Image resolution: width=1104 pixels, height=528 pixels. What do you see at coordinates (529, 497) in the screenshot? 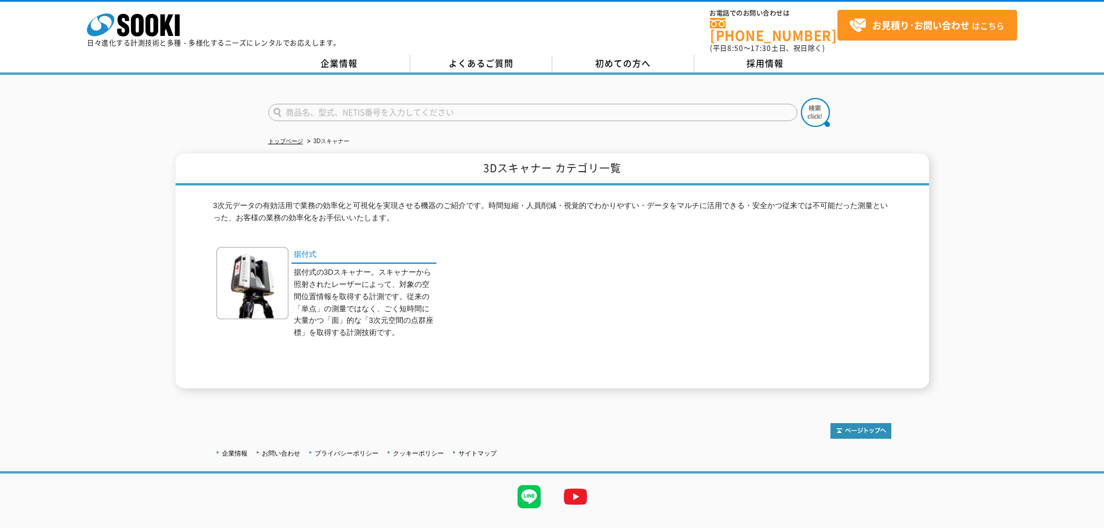
I see `img: LINE` at bounding box center [529, 497].